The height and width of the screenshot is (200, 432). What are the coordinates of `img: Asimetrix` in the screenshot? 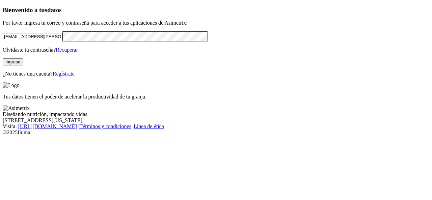 It's located at (16, 108).